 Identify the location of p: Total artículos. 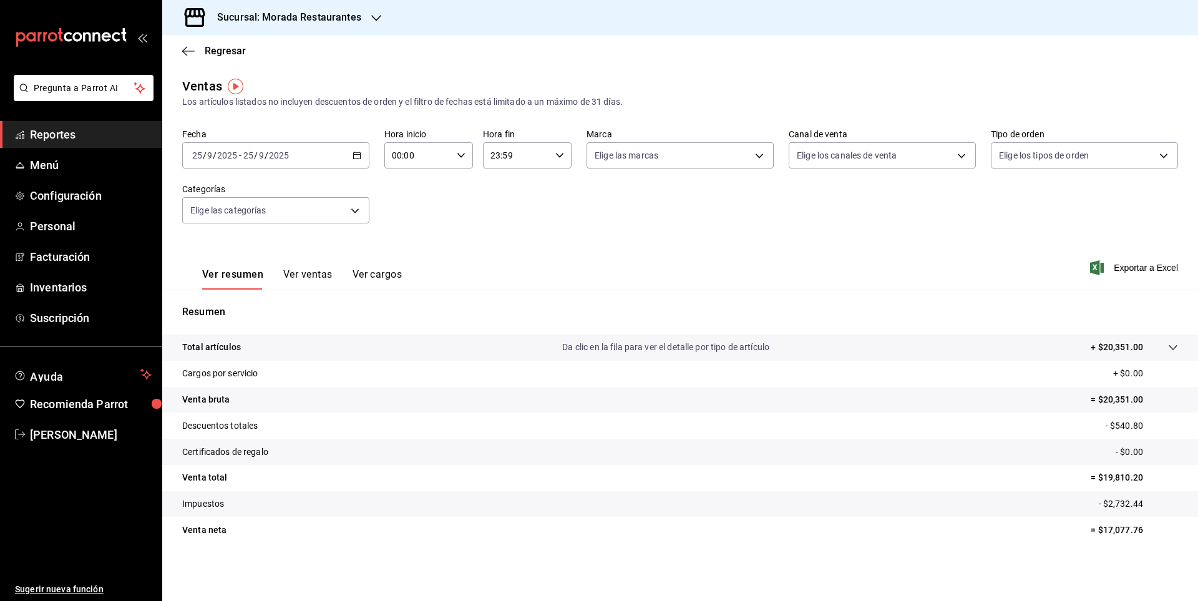
(212, 347).